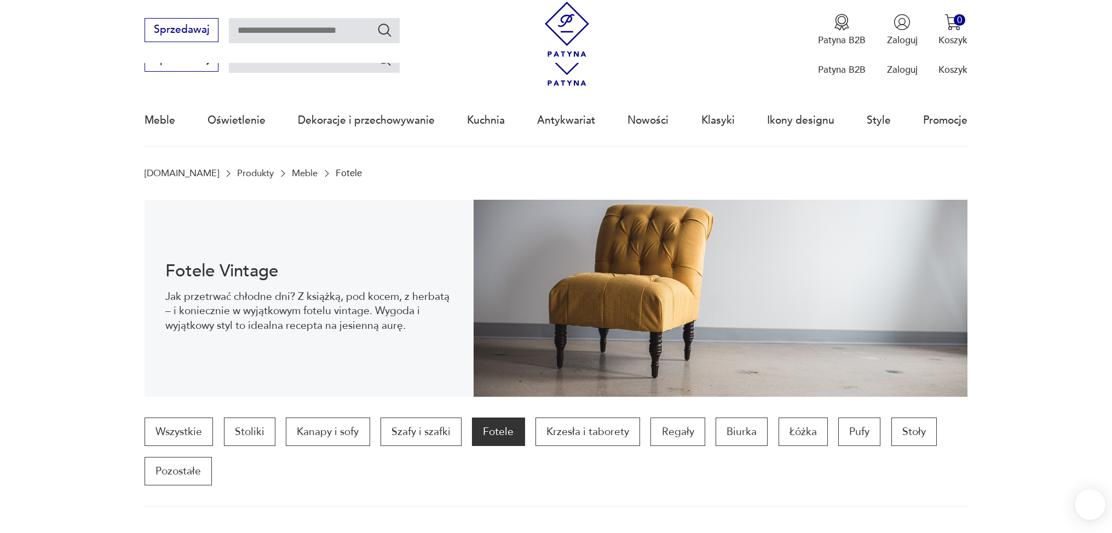 This screenshot has width=1112, height=533. What do you see at coordinates (421, 432) in the screenshot?
I see `p: Szafy i szafki` at bounding box center [421, 432].